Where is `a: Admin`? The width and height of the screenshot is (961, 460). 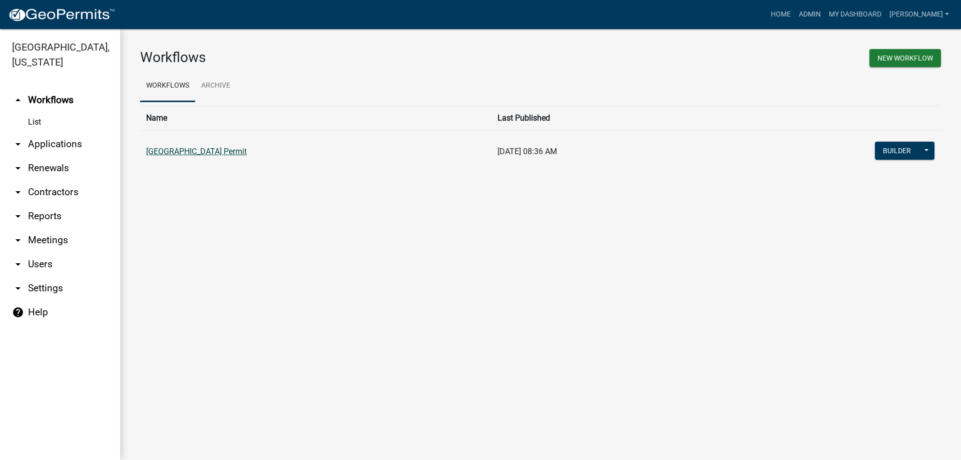
a: Admin is located at coordinates (810, 15).